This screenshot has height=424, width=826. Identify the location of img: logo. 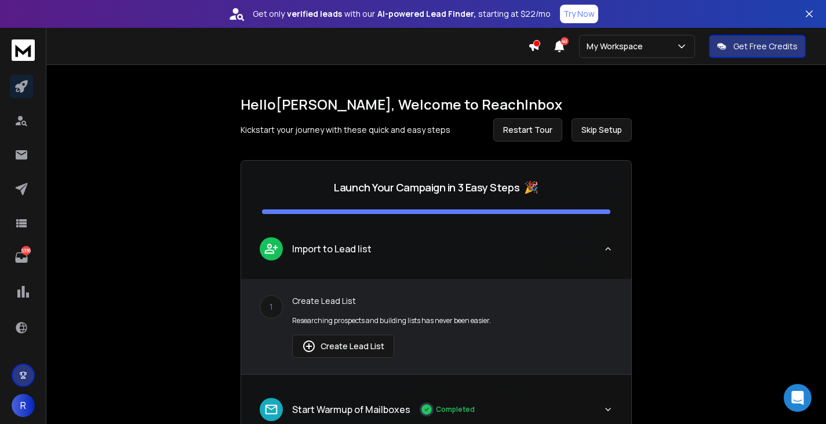
(23, 50).